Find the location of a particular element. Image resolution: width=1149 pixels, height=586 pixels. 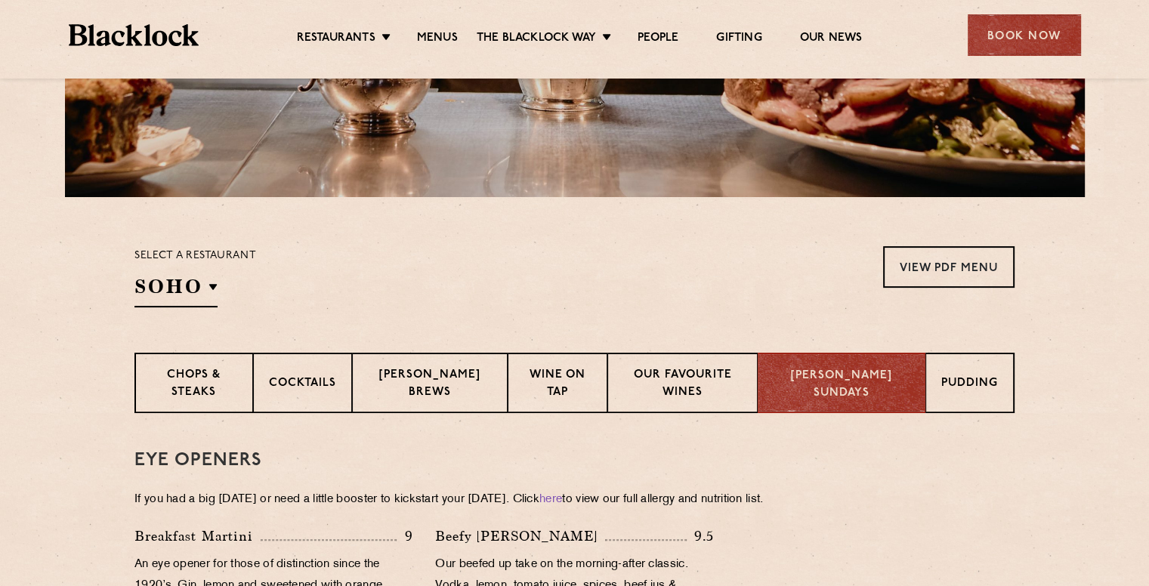

a: here is located at coordinates (551, 499).